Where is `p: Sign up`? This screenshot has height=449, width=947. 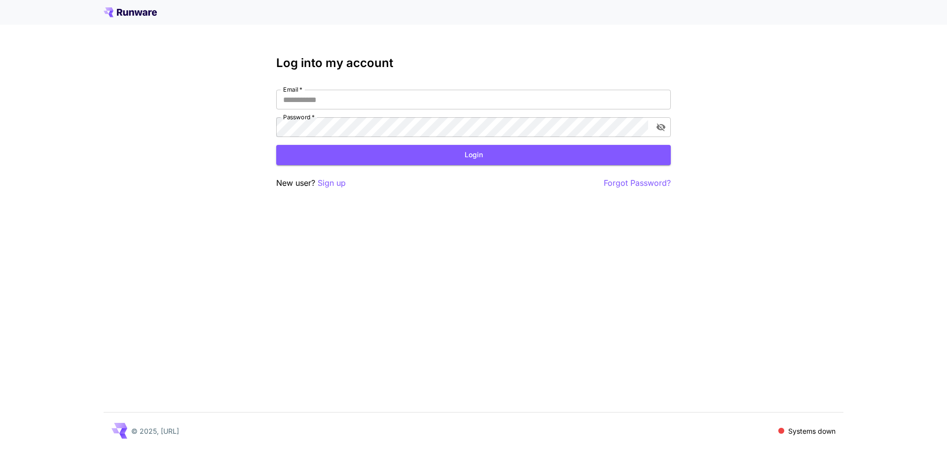
p: Sign up is located at coordinates (331, 183).